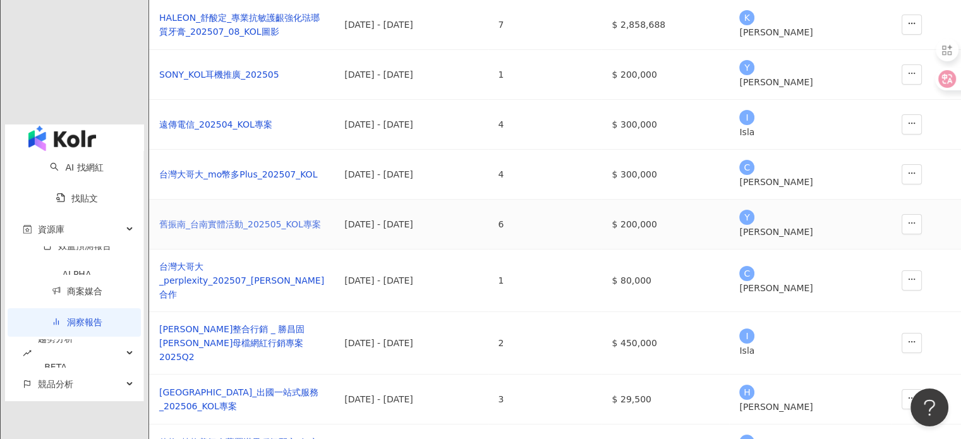  I want to click on img: logo, so click(62, 138).